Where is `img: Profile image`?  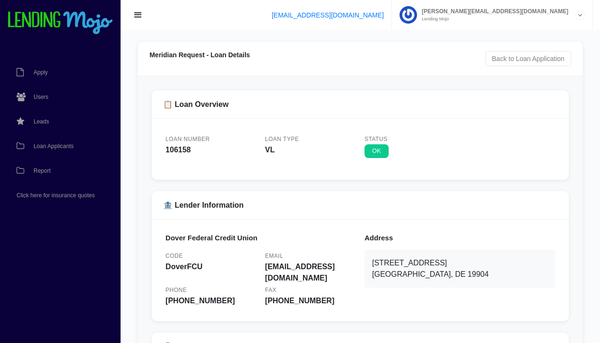
img: Profile image is located at coordinates (408, 15).